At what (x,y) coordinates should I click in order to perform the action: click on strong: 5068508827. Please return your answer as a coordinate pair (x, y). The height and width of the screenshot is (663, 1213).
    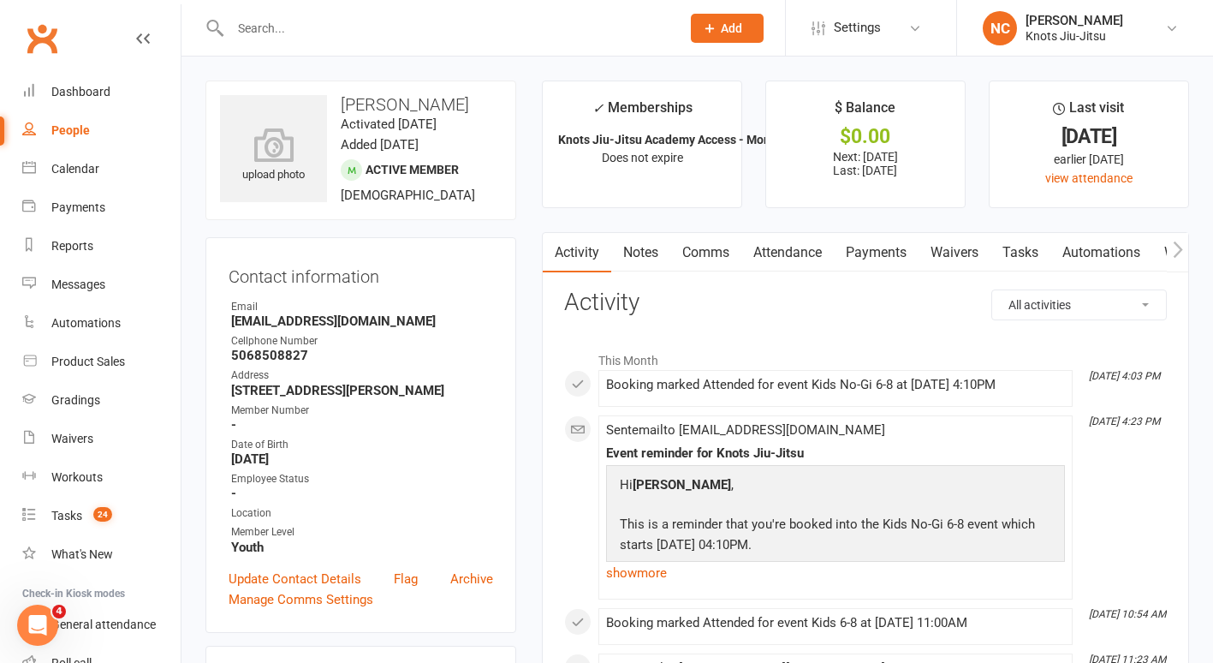
    Looking at the image, I should click on (362, 355).